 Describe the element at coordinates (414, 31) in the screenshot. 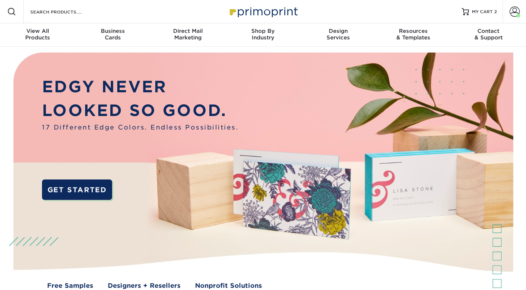

I see `span: Resources` at that location.